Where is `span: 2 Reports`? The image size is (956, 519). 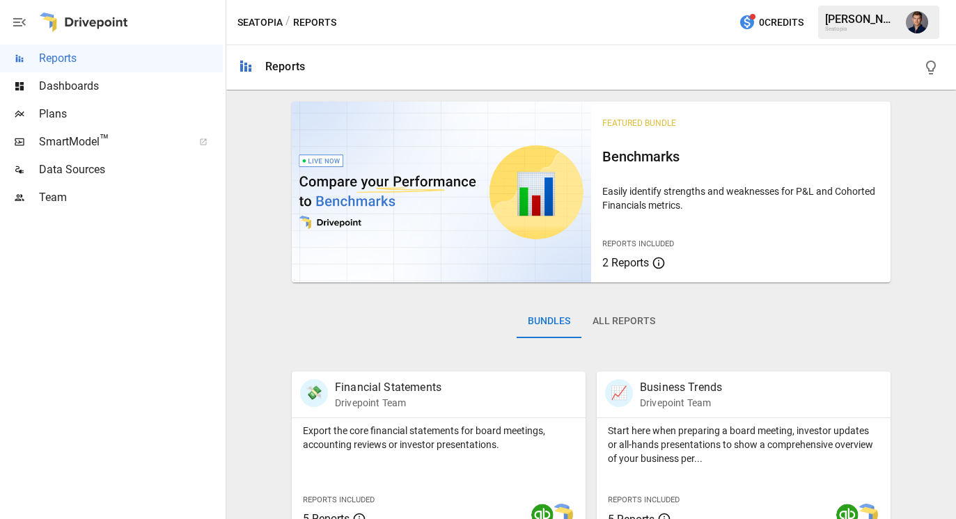
span: 2 Reports is located at coordinates (625, 263).